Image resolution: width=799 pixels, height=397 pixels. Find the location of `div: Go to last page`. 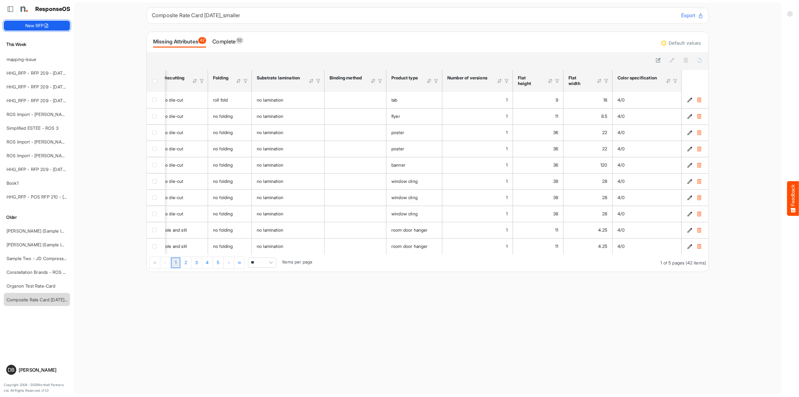

div: Go to last page is located at coordinates (239, 262).